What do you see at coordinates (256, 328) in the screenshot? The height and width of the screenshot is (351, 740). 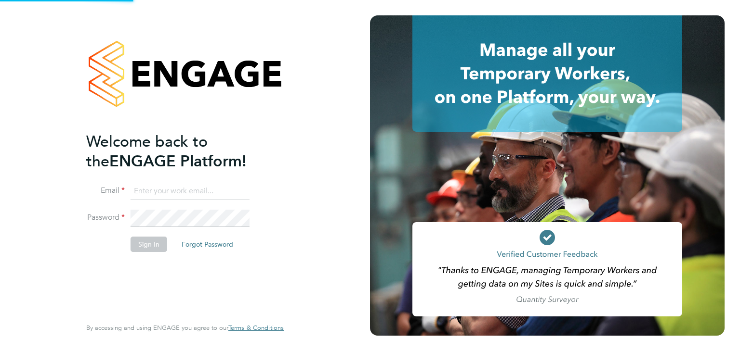 I see `a: Terms & Conditions` at bounding box center [256, 328].